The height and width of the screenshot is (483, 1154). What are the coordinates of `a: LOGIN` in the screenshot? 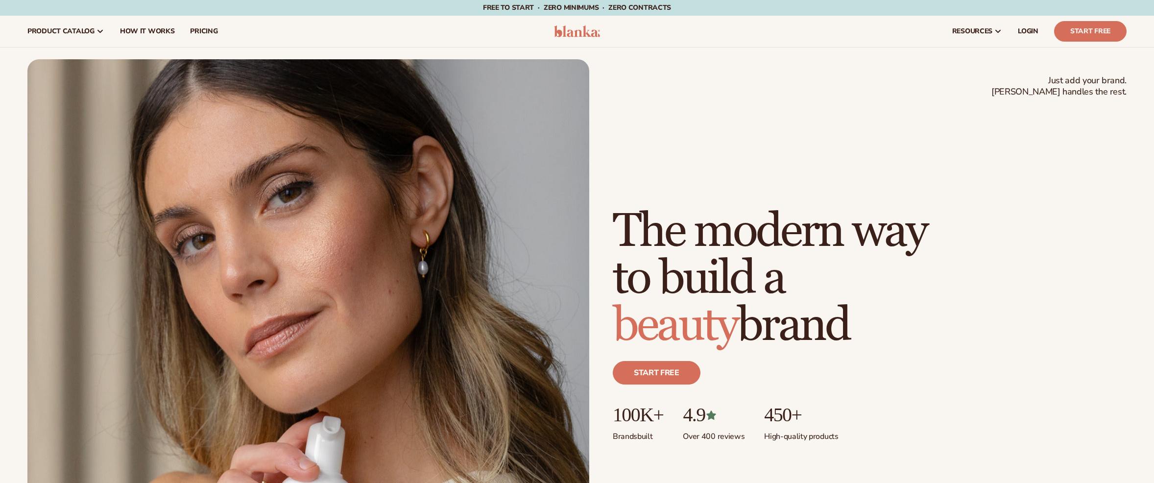 It's located at (1028, 31).